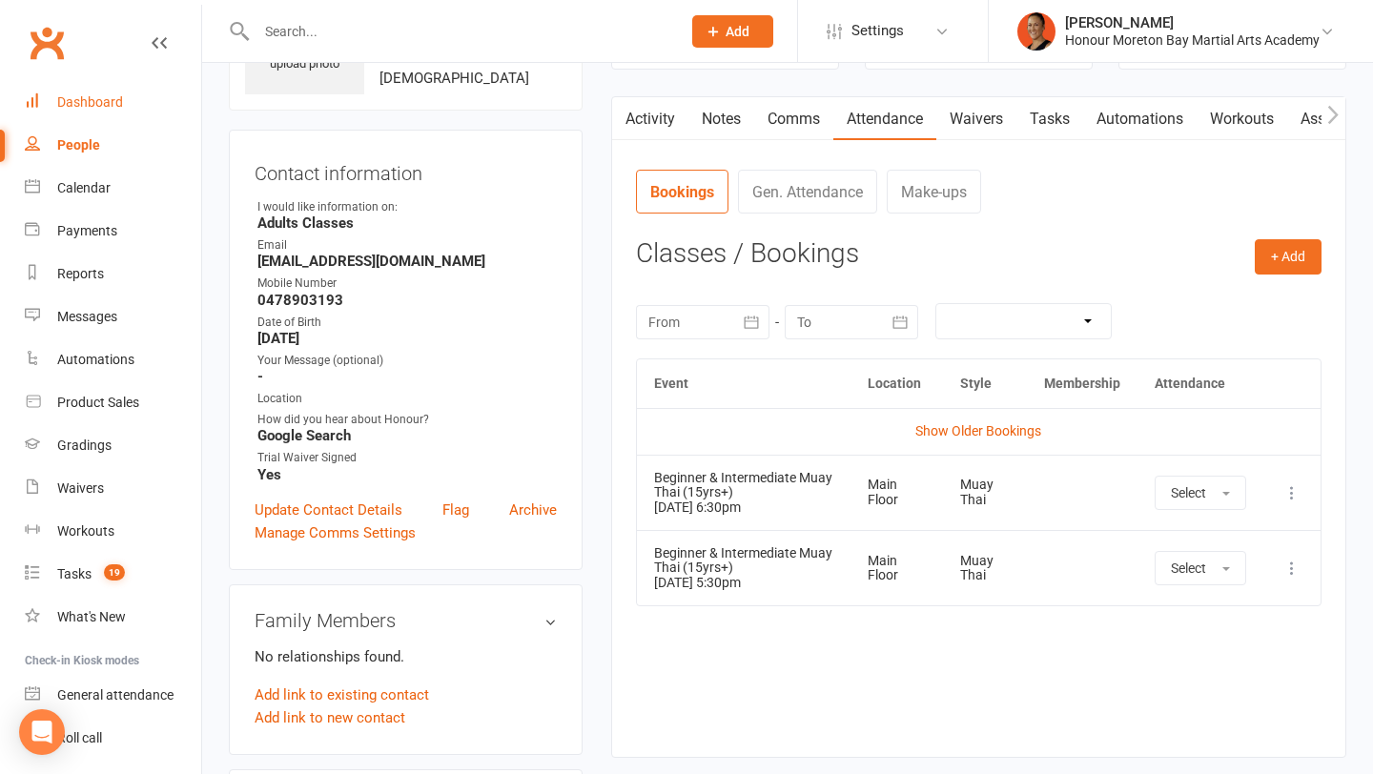  I want to click on div: People, so click(78, 145).